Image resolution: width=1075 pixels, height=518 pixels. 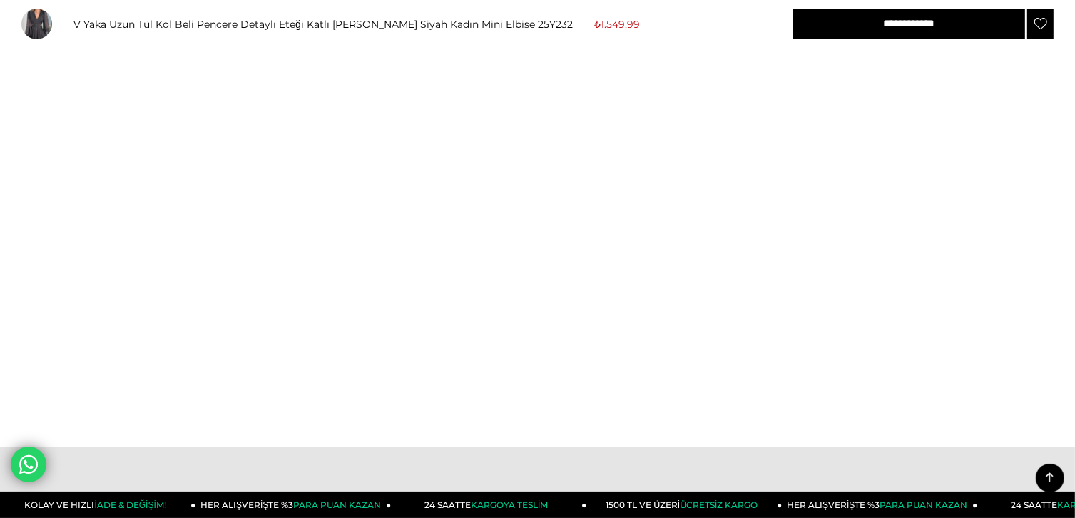 What do you see at coordinates (718, 504) in the screenshot?
I see `span: ÜCRETSİZ KARGO` at bounding box center [718, 504].